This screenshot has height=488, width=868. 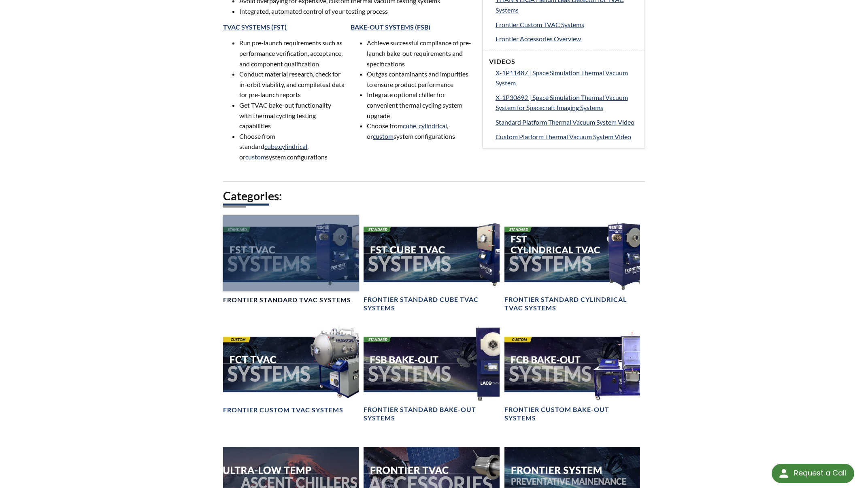 What do you see at coordinates (390, 27) in the screenshot?
I see `a: BAKE-OUT SYSTEMS (FSB)` at bounding box center [390, 27].